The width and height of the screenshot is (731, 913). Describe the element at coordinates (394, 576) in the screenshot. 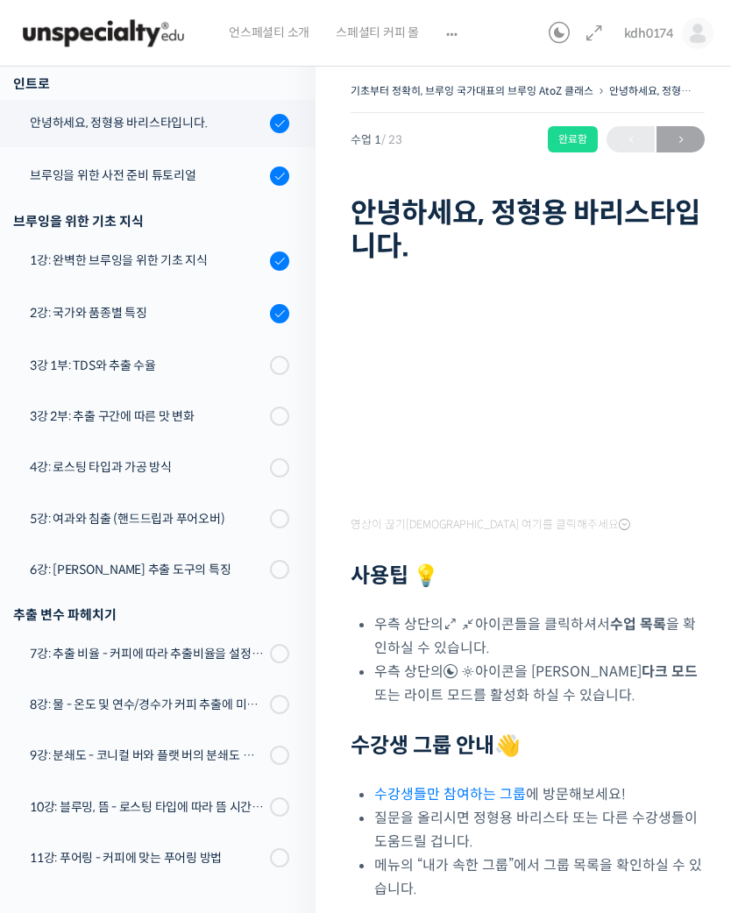

I see `strong: 사용팁 💡` at that location.